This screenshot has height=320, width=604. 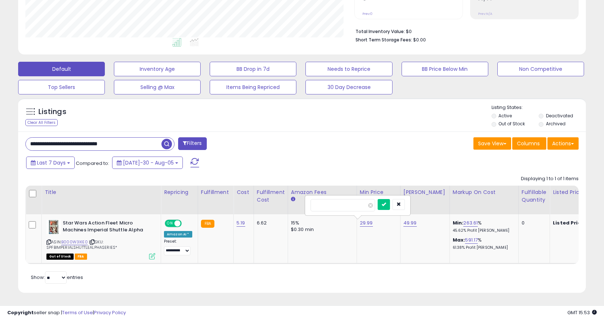 I want to click on label: Active, so click(x=505, y=115).